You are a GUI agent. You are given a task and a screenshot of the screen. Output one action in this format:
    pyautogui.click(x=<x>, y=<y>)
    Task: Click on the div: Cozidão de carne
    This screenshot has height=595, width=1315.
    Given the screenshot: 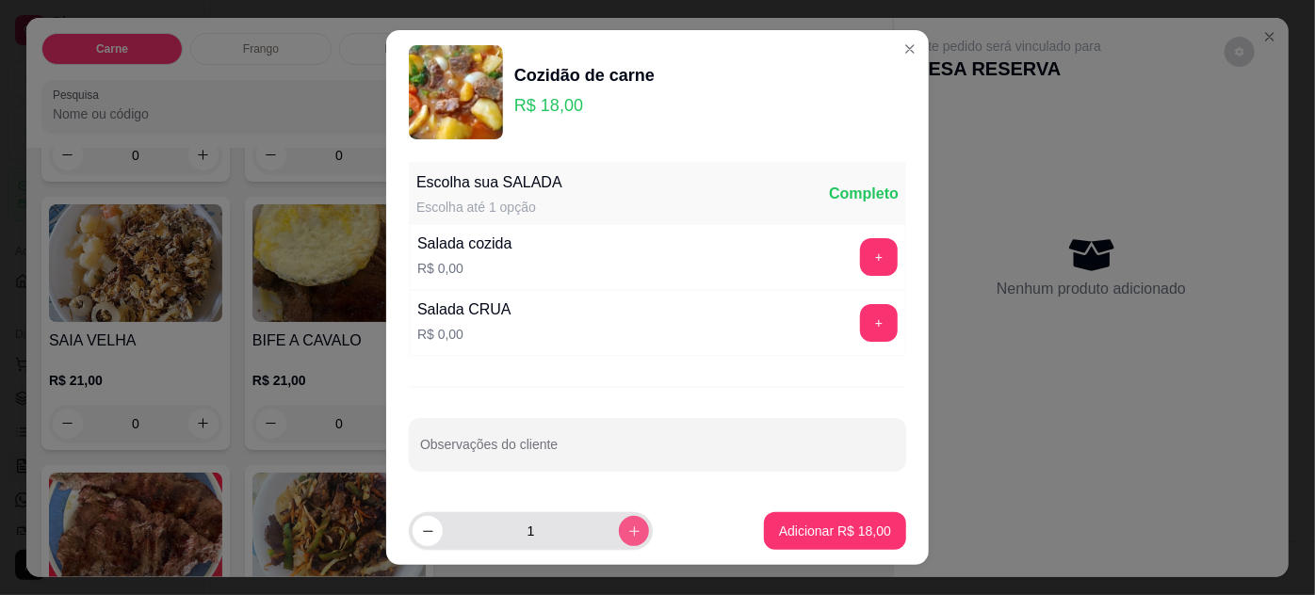 What is the action you would take?
    pyautogui.click(x=584, y=75)
    